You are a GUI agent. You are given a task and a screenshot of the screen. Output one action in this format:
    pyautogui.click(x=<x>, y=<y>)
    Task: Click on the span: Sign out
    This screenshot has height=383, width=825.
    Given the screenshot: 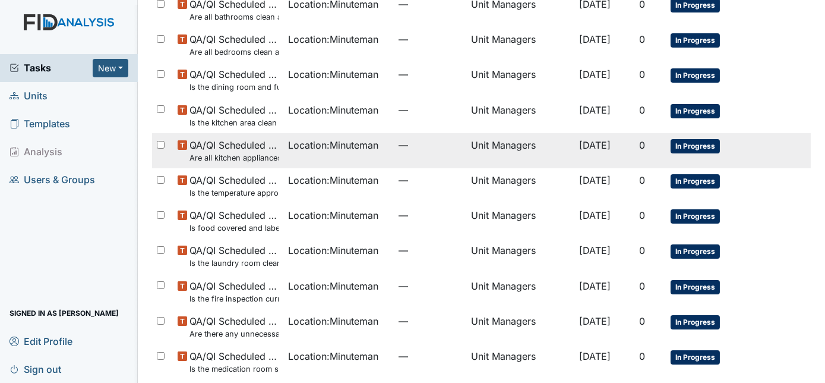 What is the action you would take?
    pyautogui.click(x=35, y=368)
    